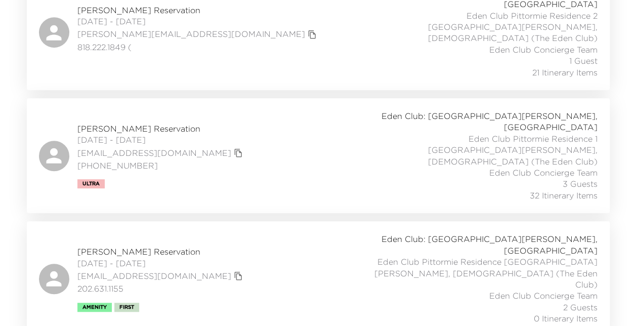  I want to click on span: 2 Guests, so click(580, 307).